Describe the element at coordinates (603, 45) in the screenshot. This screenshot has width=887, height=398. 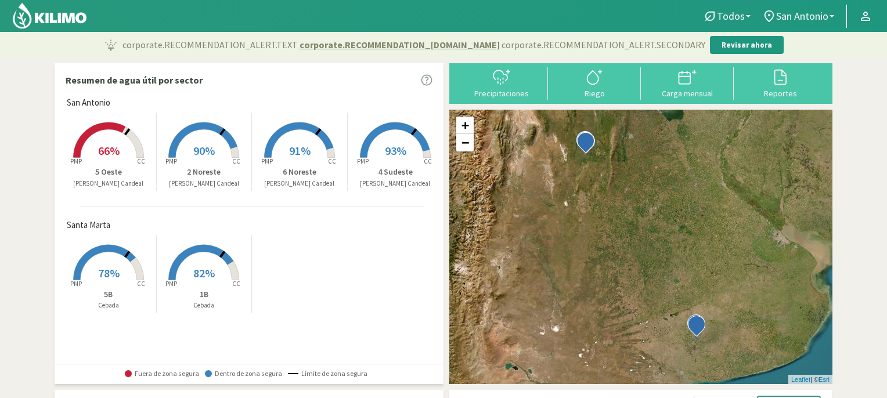
I see `span: corporate.RECOMMENDATION_ALERT.SECONDARY` at that location.